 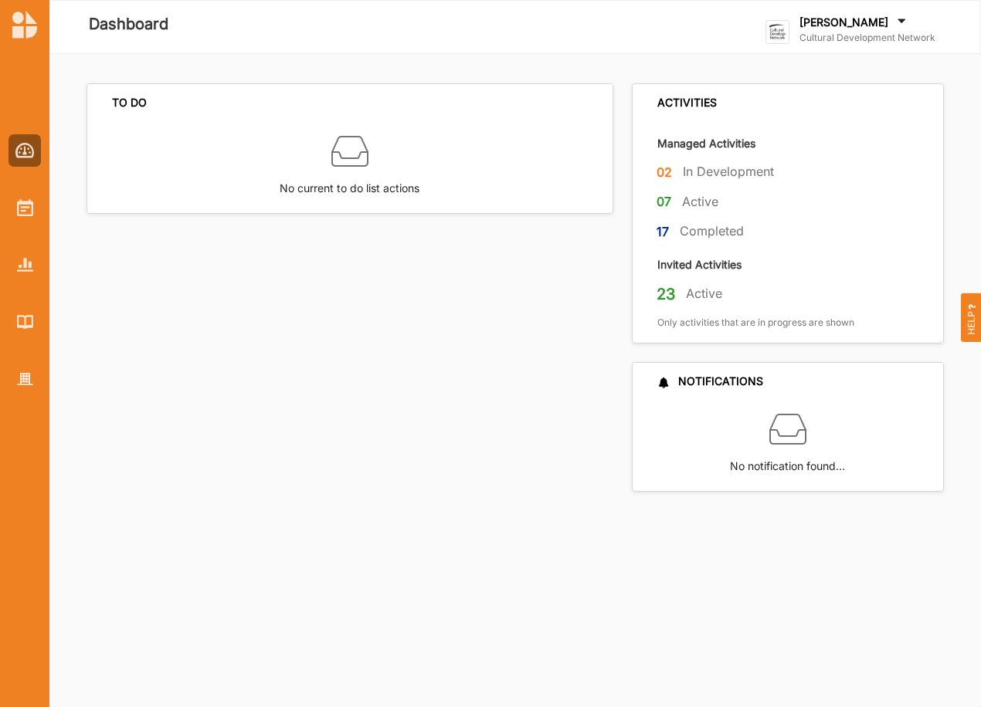 What do you see at coordinates (25, 379) in the screenshot?
I see `img: Organisation` at bounding box center [25, 379].